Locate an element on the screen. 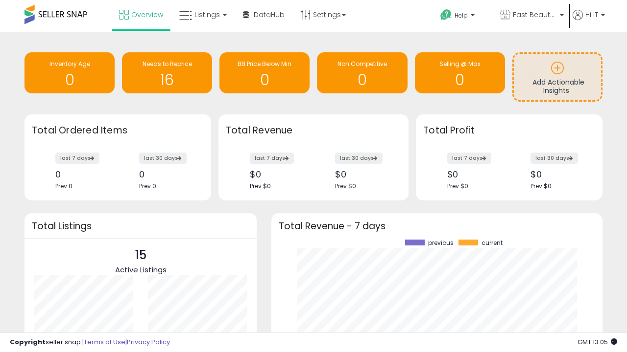 Image resolution: width=627 pixels, height=352 pixels. a: Privacy Policy is located at coordinates (148, 342).